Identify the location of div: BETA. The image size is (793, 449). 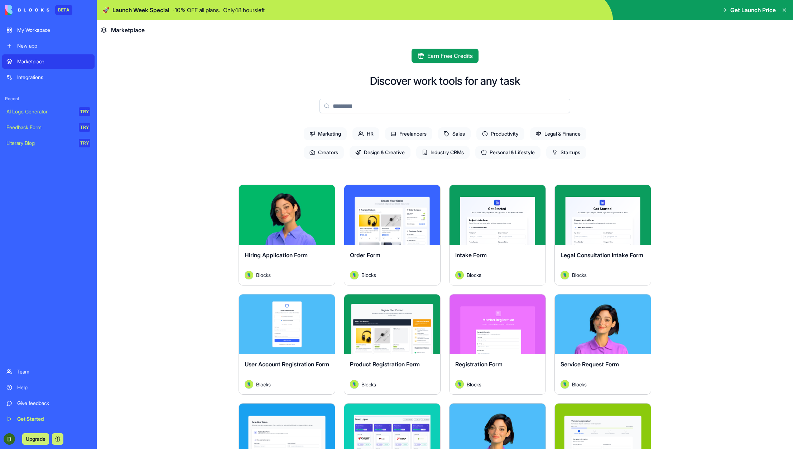
(64, 10).